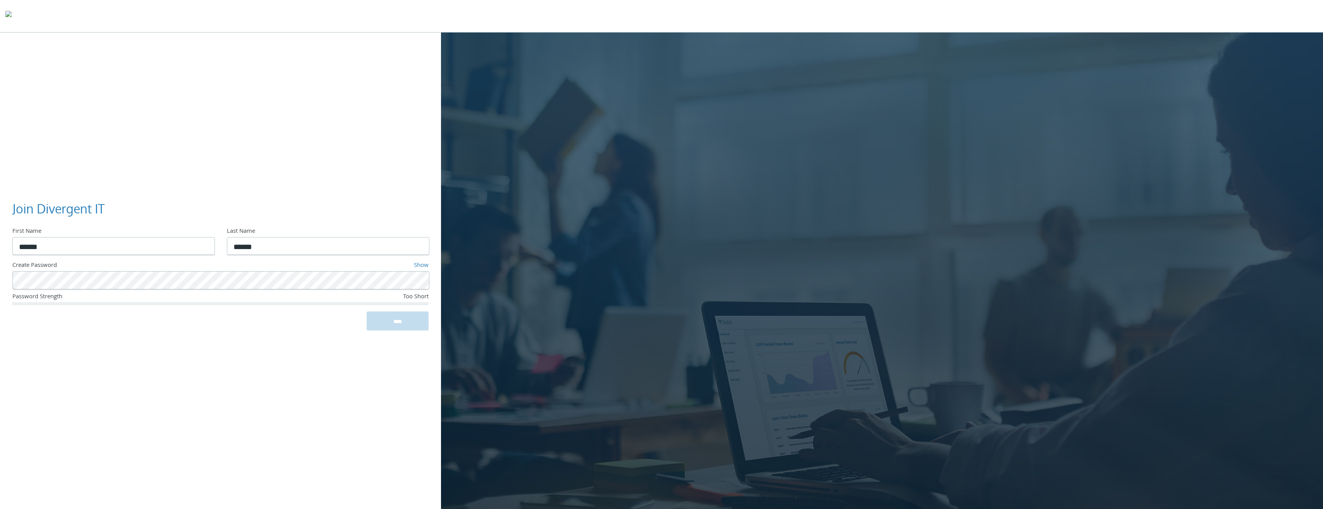 The width and height of the screenshot is (1323, 509). What do you see at coordinates (9, 16) in the screenshot?
I see `img: todyl-logo-dark.svg` at bounding box center [9, 16].